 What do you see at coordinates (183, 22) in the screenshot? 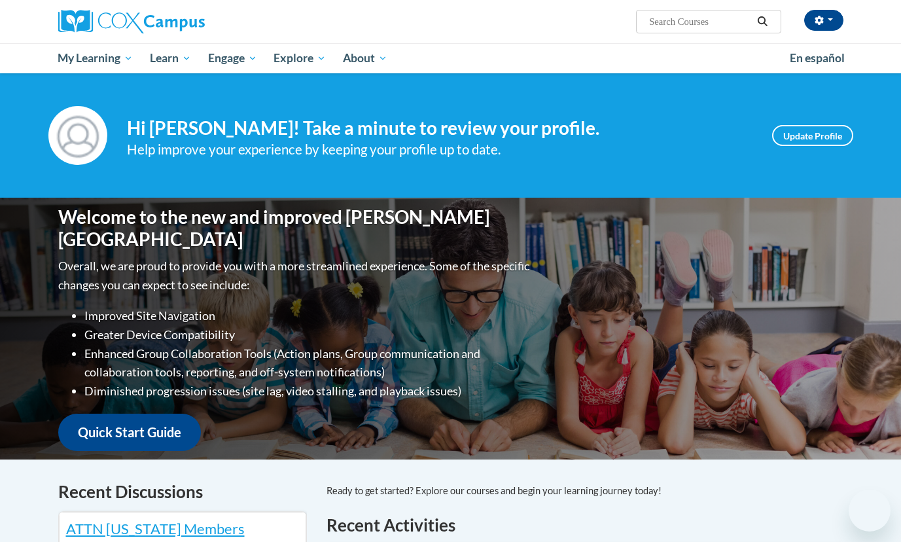
I see `a: Cox Campus` at bounding box center [183, 22].